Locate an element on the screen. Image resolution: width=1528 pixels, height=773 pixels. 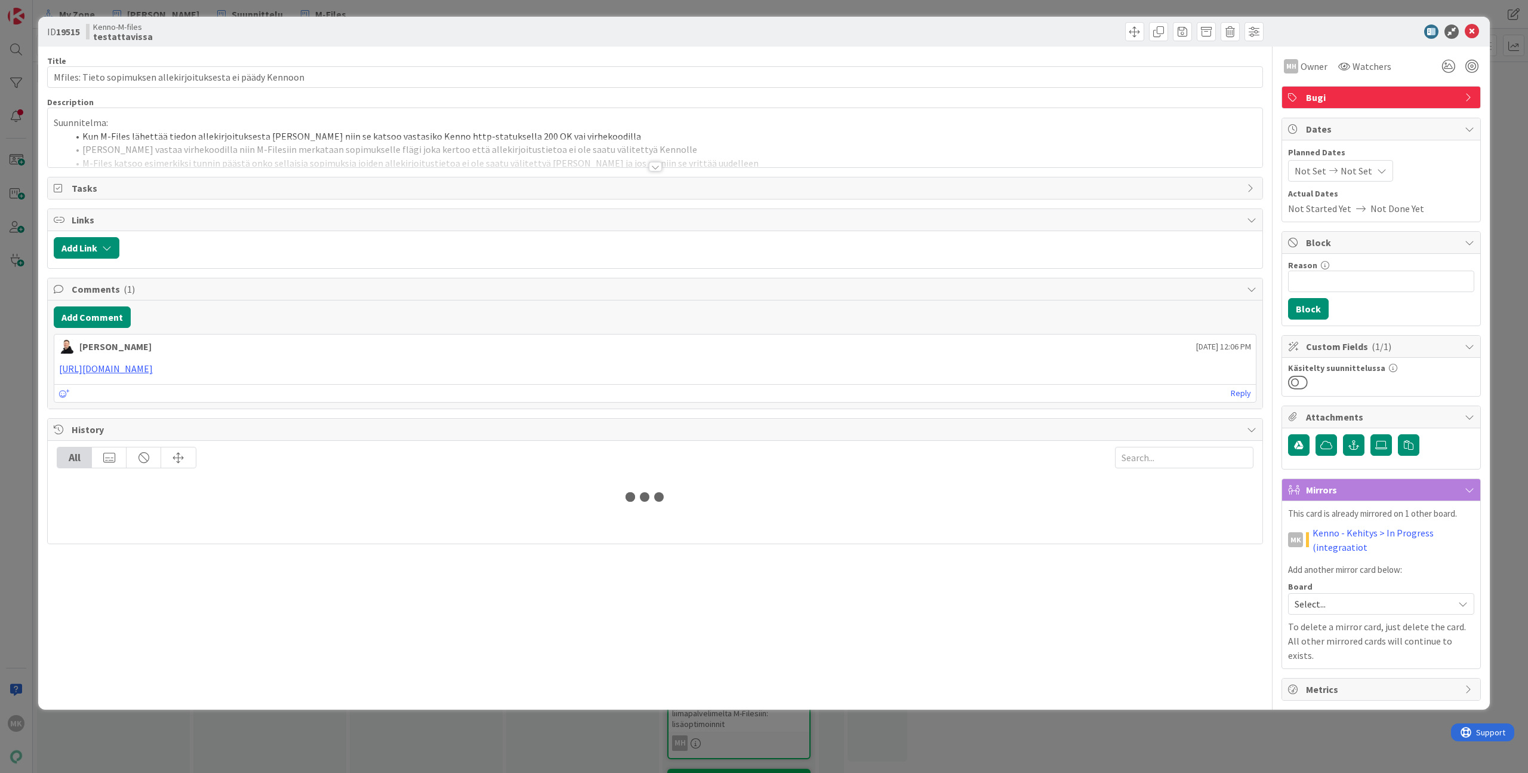
span: Planned Dates is located at coordinates (1382, 152).